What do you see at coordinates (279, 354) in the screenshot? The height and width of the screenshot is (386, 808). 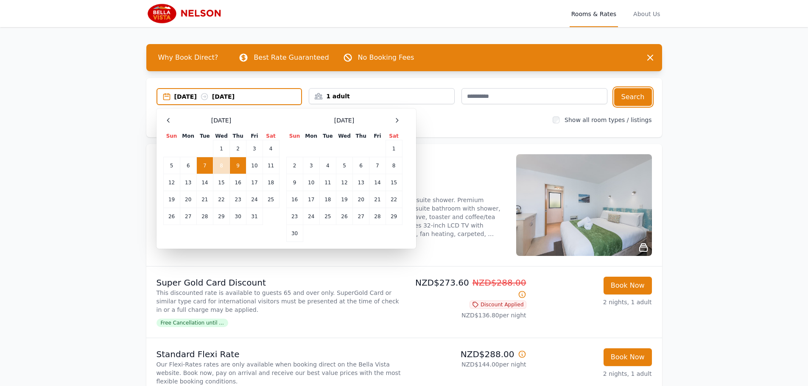 I see `p: Standard Flexi Rate` at bounding box center [279, 354].